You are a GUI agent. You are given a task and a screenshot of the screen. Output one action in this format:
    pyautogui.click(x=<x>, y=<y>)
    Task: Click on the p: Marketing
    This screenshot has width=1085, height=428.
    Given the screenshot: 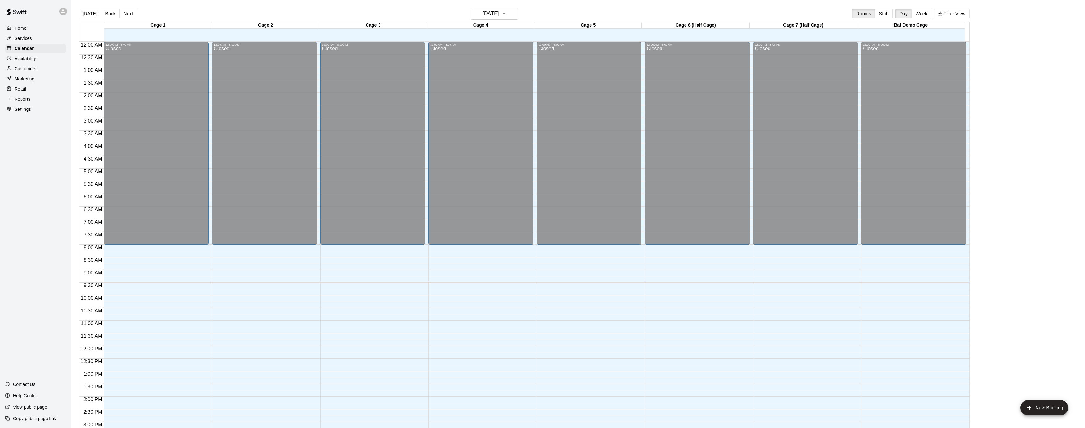 What is the action you would take?
    pyautogui.click(x=24, y=79)
    